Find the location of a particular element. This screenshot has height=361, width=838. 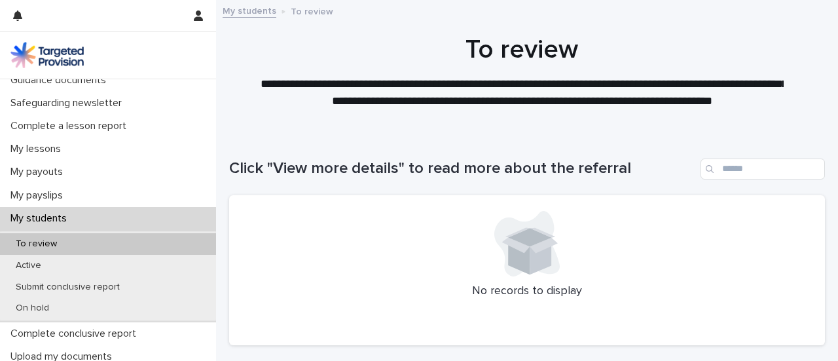

img: M5nRWzHhSzIhMunXDL62 is located at coordinates (47, 55).